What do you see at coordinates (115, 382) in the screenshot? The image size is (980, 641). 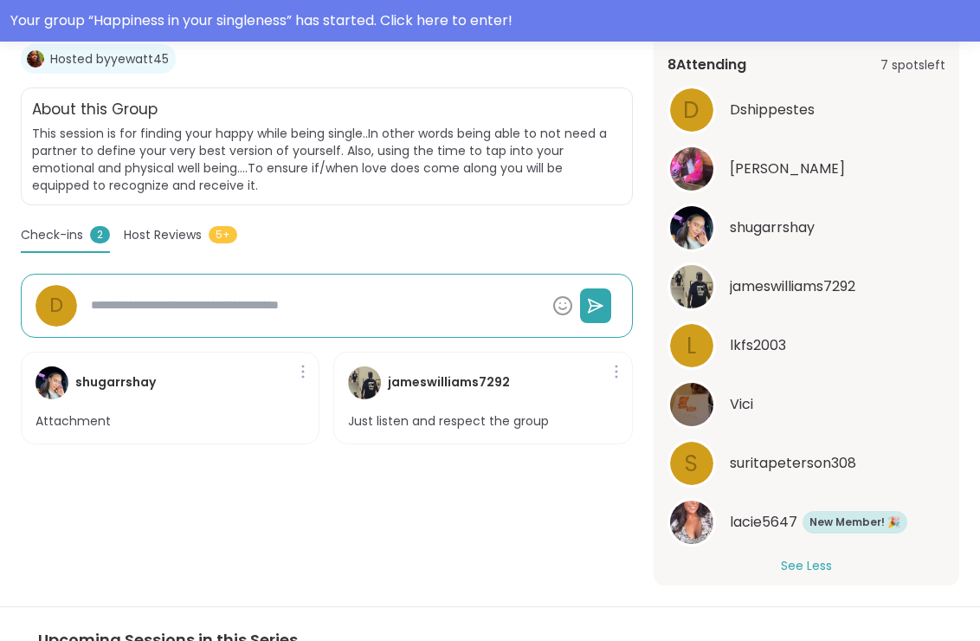 I see `h4: shugarrshay` at bounding box center [115, 382].